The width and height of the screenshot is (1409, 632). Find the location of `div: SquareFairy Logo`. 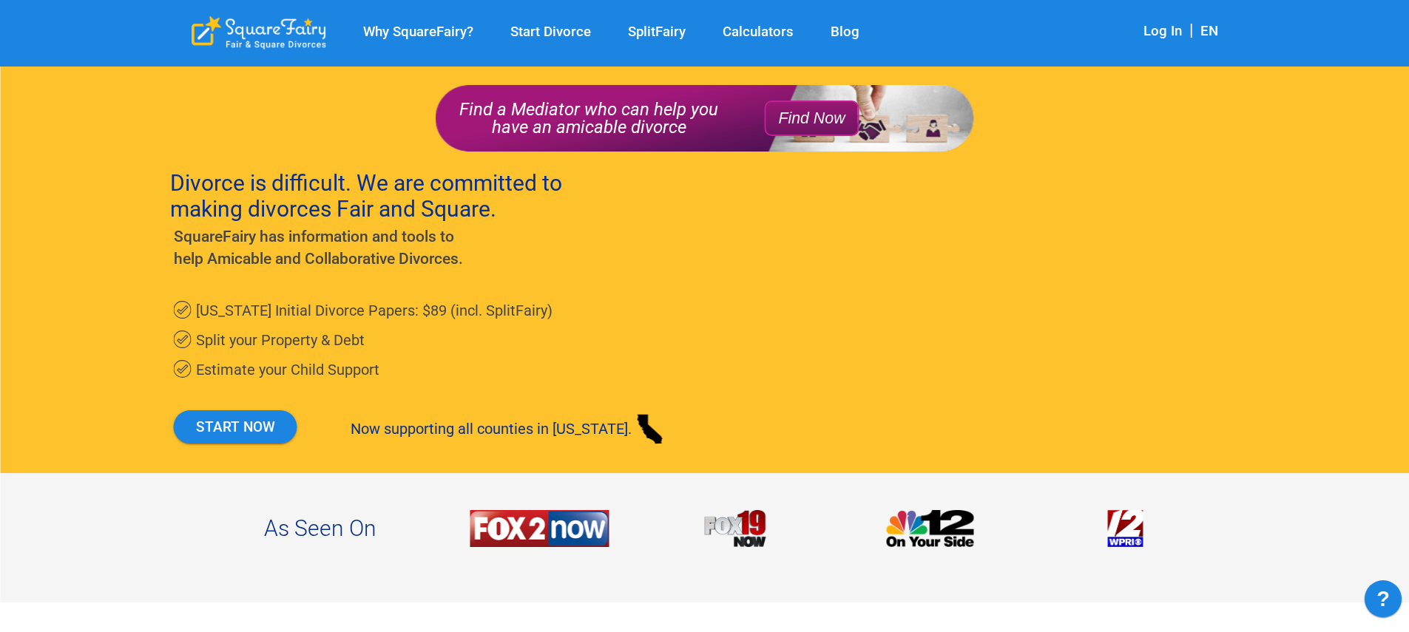

div: SquareFairy Logo is located at coordinates (259, 33).